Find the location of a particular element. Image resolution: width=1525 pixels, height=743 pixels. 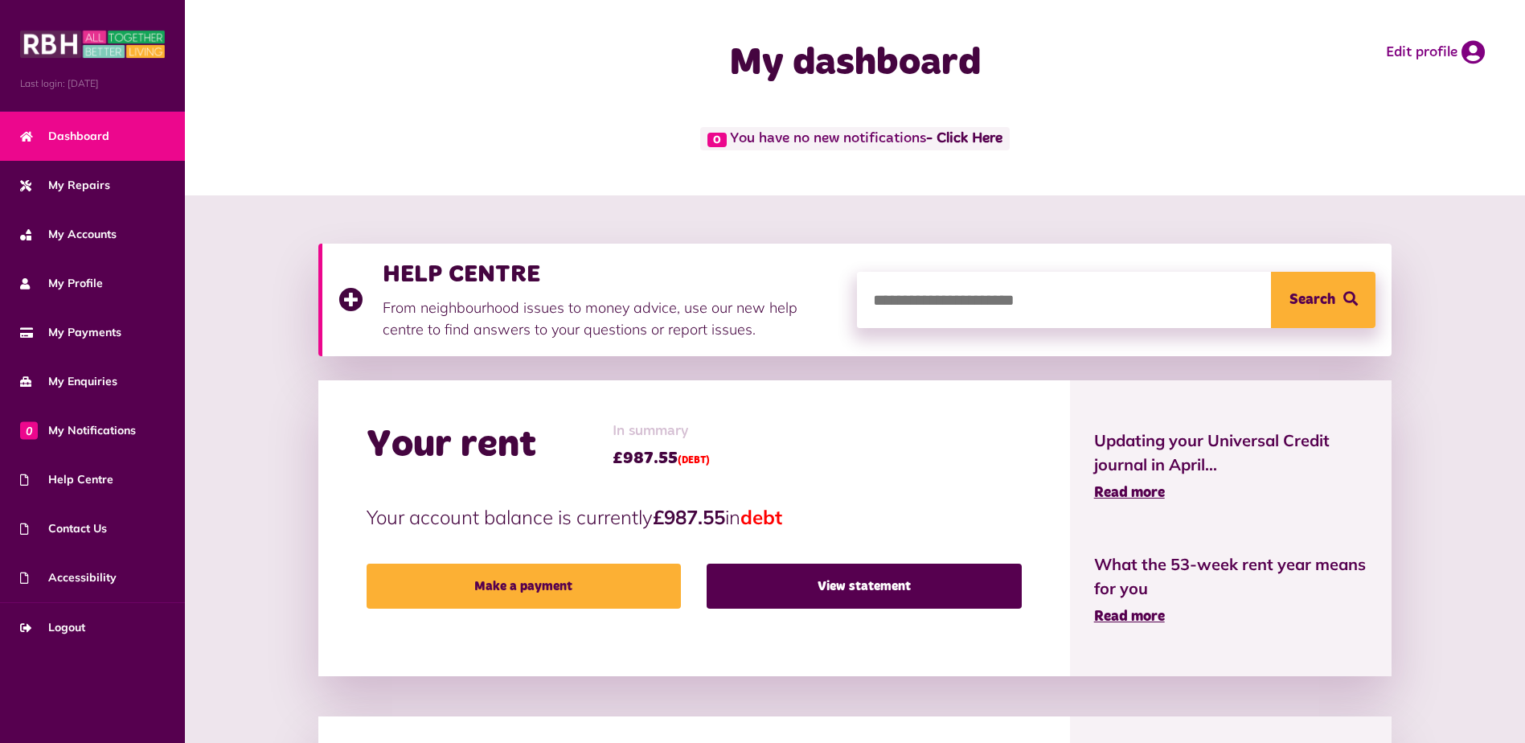

span: (DEBT) is located at coordinates (694, 461).